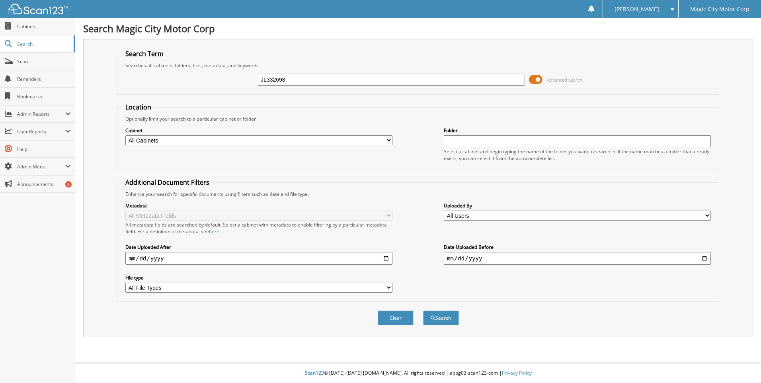 The height and width of the screenshot is (383, 761). I want to click on span: Scan, so click(44, 61).